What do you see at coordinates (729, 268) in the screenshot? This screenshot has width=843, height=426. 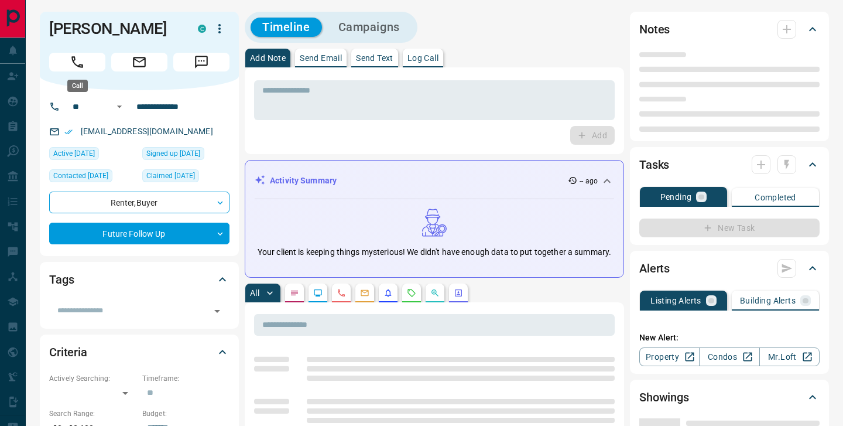 I see `div: Alerts` at bounding box center [729, 268].